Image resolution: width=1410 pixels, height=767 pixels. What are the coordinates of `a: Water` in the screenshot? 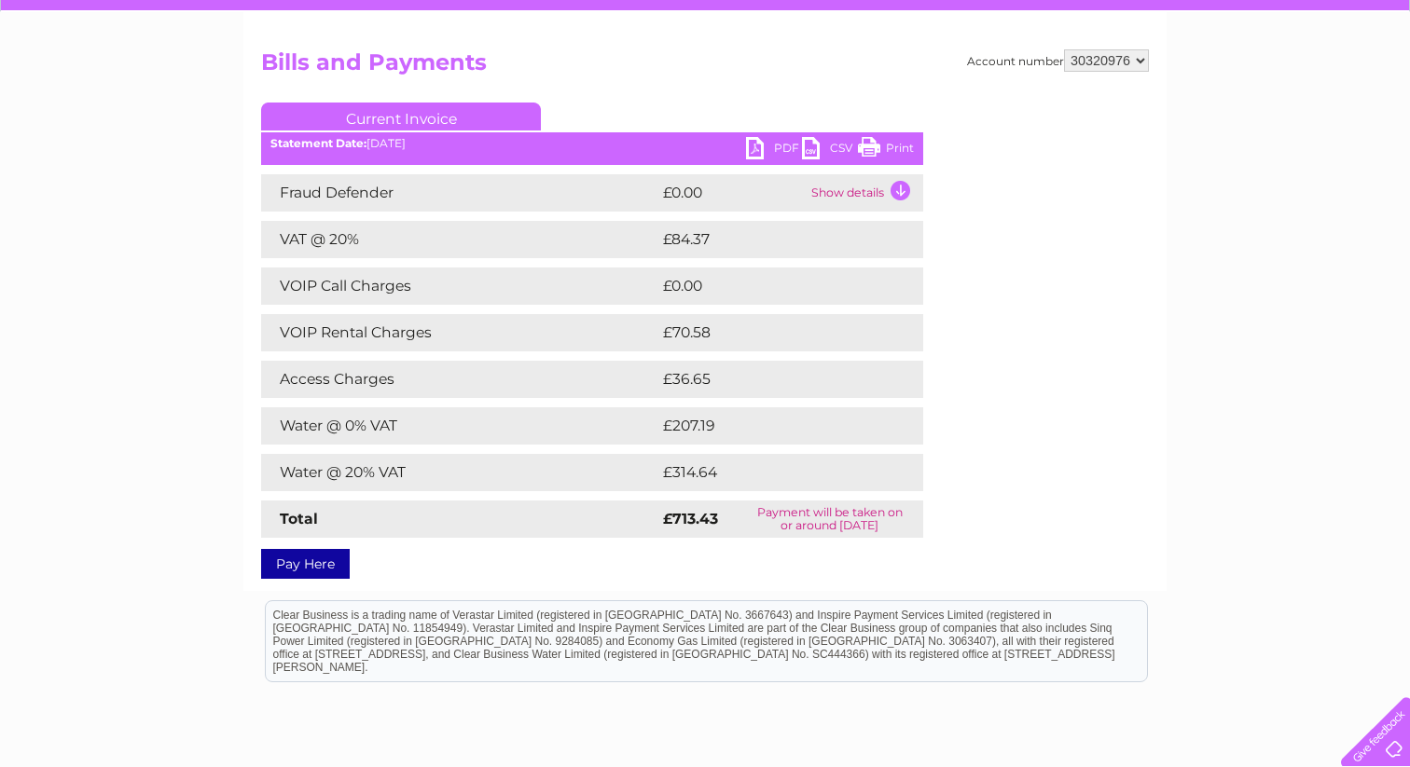 It's located at (1099, 86).